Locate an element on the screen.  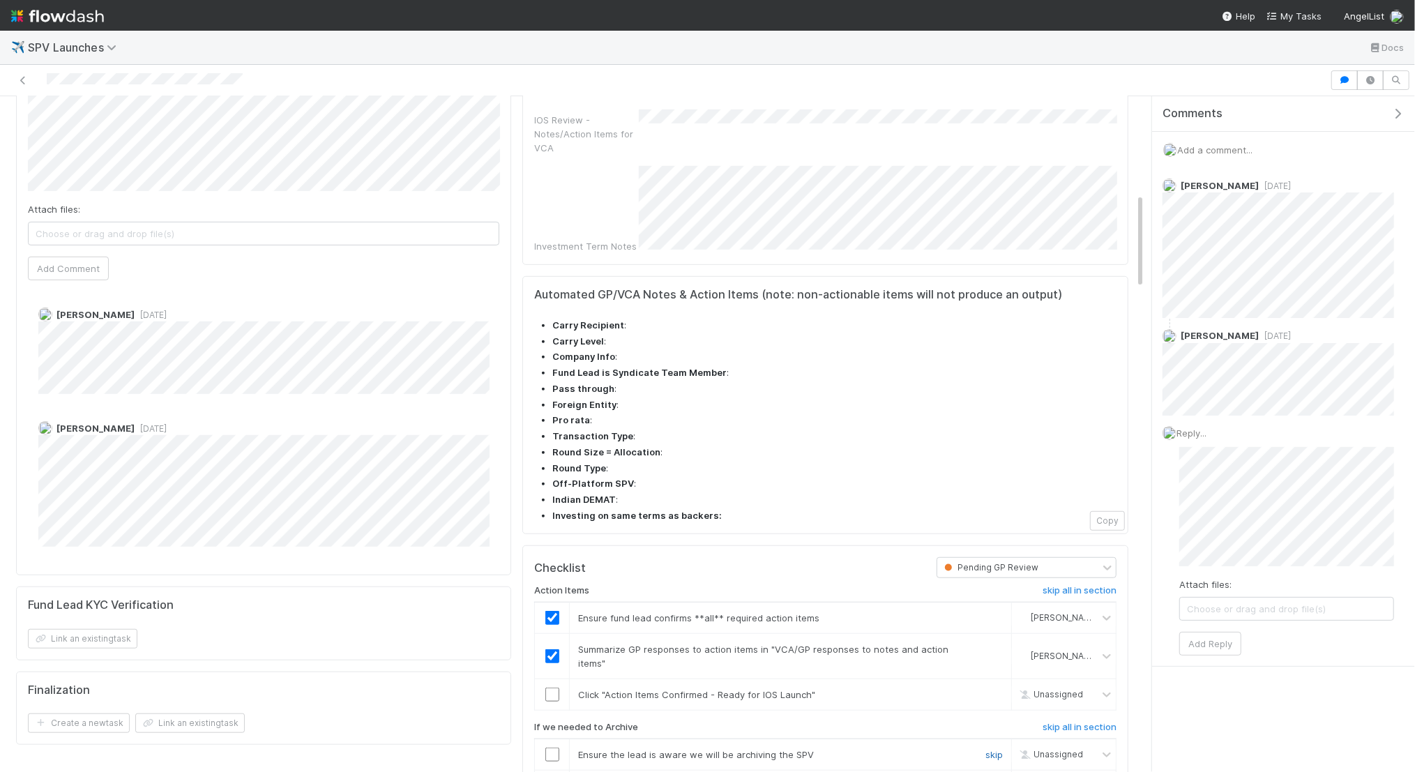
strong: Carry Recipient is located at coordinates (588, 325).